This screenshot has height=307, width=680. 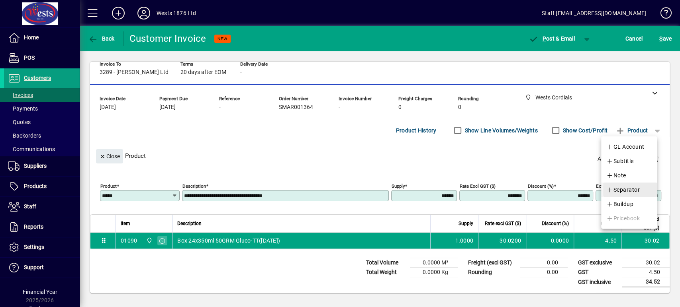 I want to click on button: Note, so click(x=629, y=176).